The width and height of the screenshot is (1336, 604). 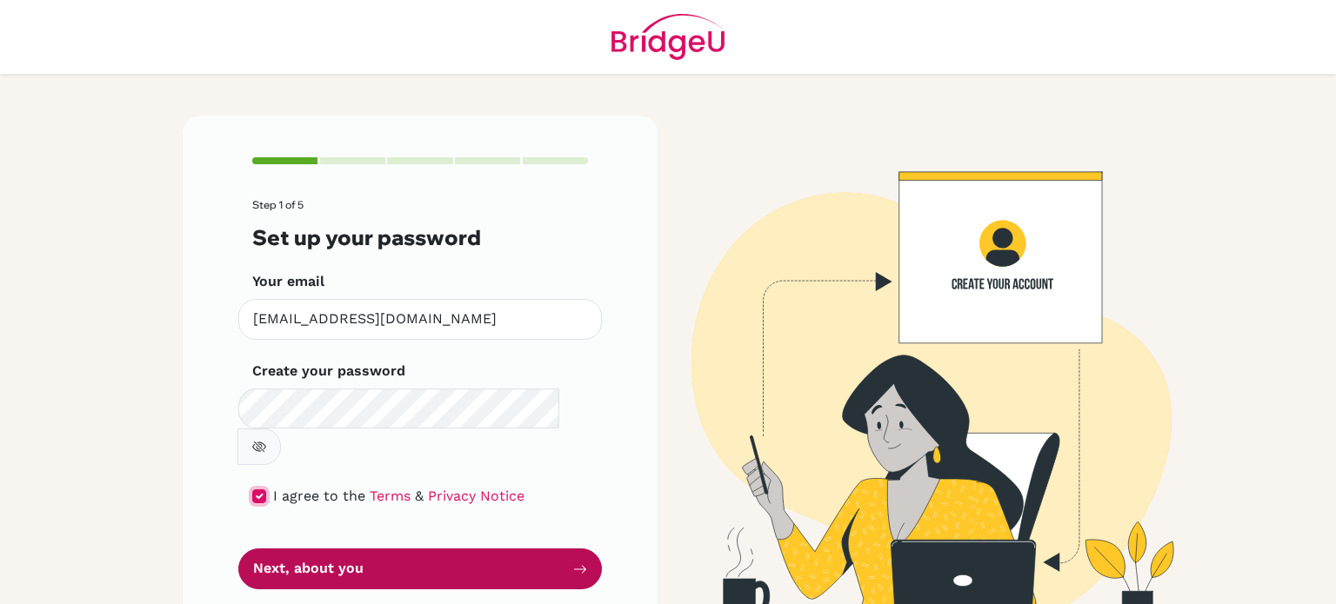 What do you see at coordinates (420, 237) in the screenshot?
I see `h3: Set up your password` at bounding box center [420, 237].